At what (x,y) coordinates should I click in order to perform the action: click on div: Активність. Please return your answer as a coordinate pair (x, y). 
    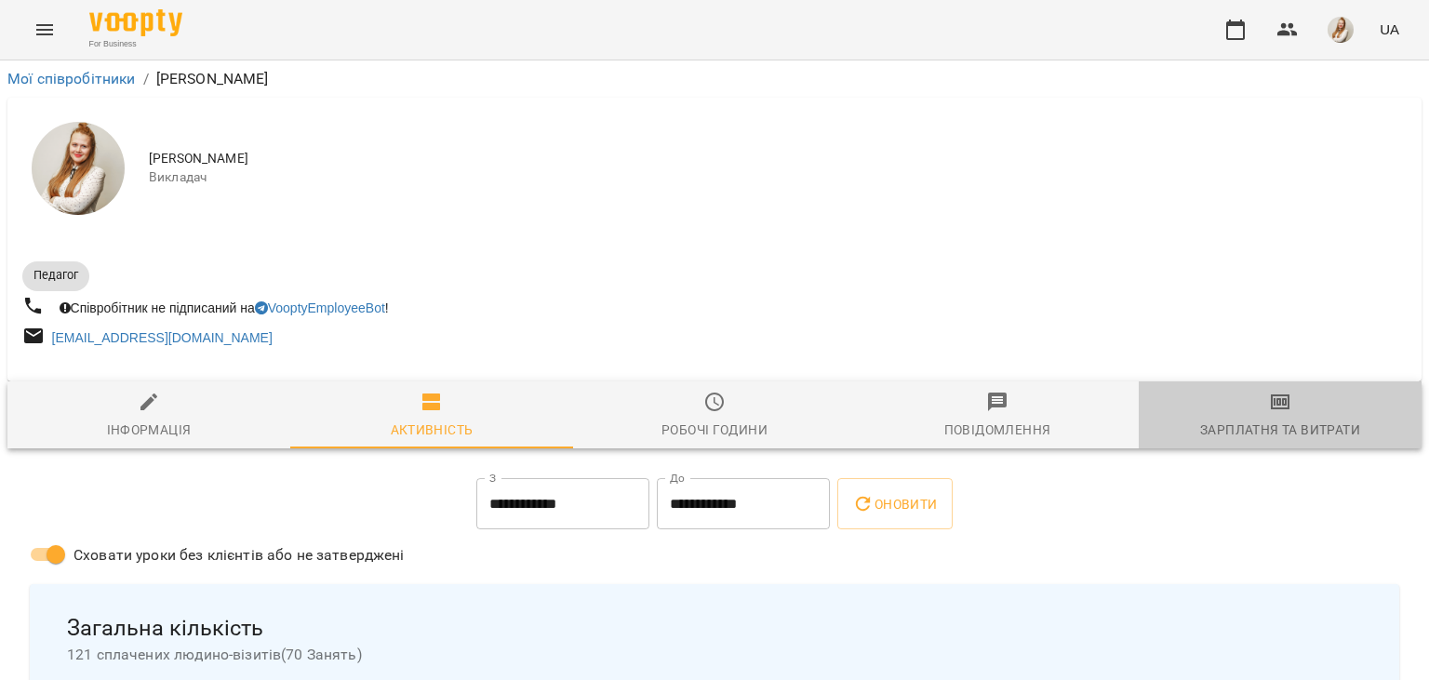
    Looking at the image, I should click on (432, 430).